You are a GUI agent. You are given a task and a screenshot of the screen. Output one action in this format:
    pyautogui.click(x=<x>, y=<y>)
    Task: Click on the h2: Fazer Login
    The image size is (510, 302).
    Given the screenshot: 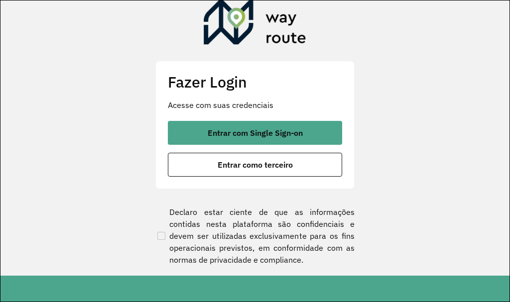 What is the action you would take?
    pyautogui.click(x=255, y=82)
    